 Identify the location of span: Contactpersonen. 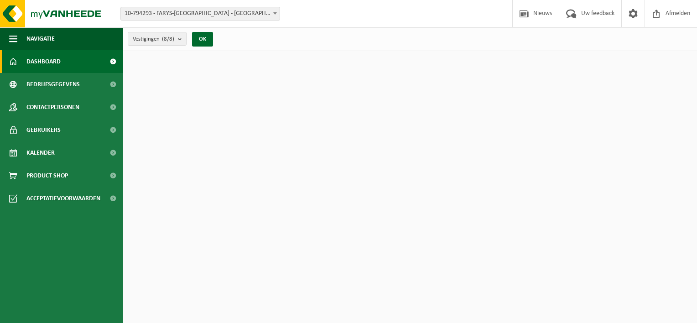
(53, 107).